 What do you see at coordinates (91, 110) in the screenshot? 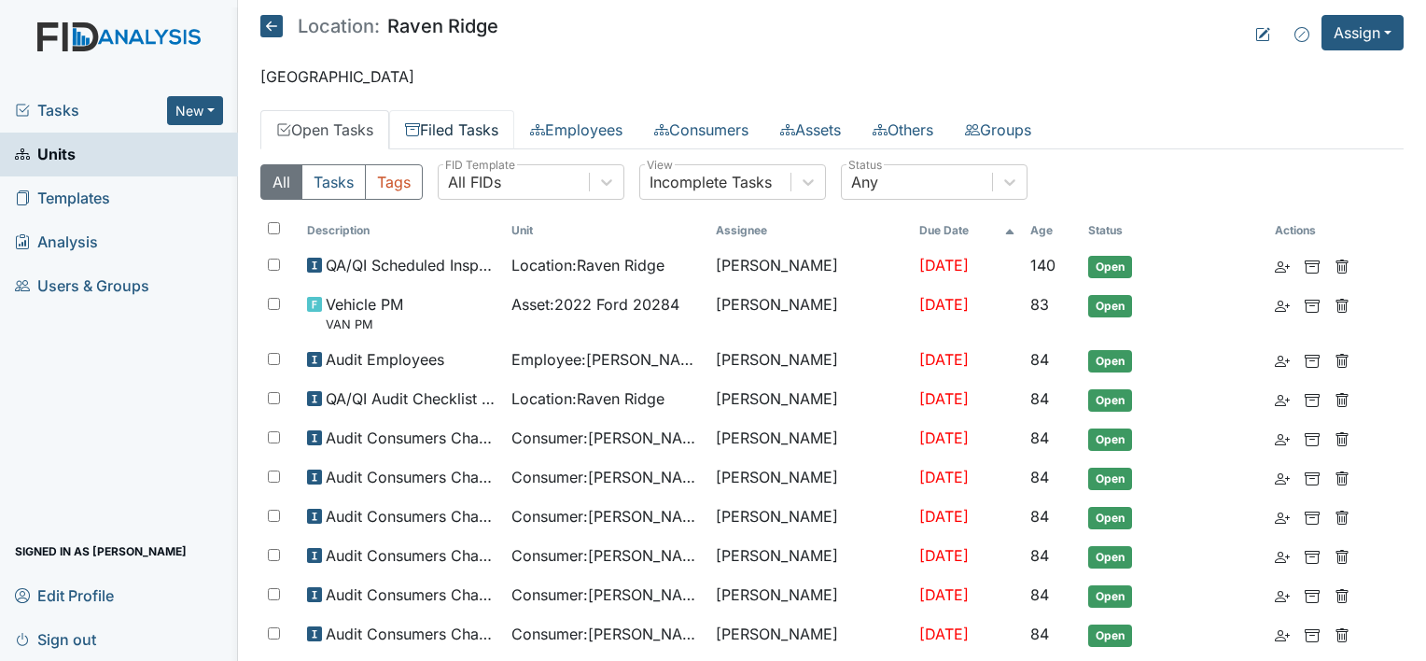
I see `span: Tasks` at bounding box center [91, 110].